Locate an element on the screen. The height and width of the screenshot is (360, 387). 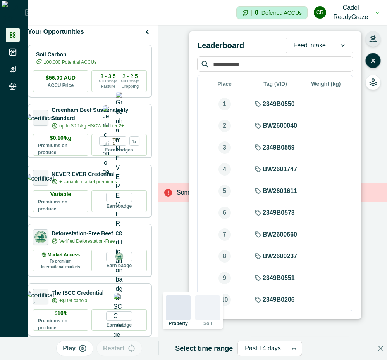
p: +$10/t canola is located at coordinates (73, 300).